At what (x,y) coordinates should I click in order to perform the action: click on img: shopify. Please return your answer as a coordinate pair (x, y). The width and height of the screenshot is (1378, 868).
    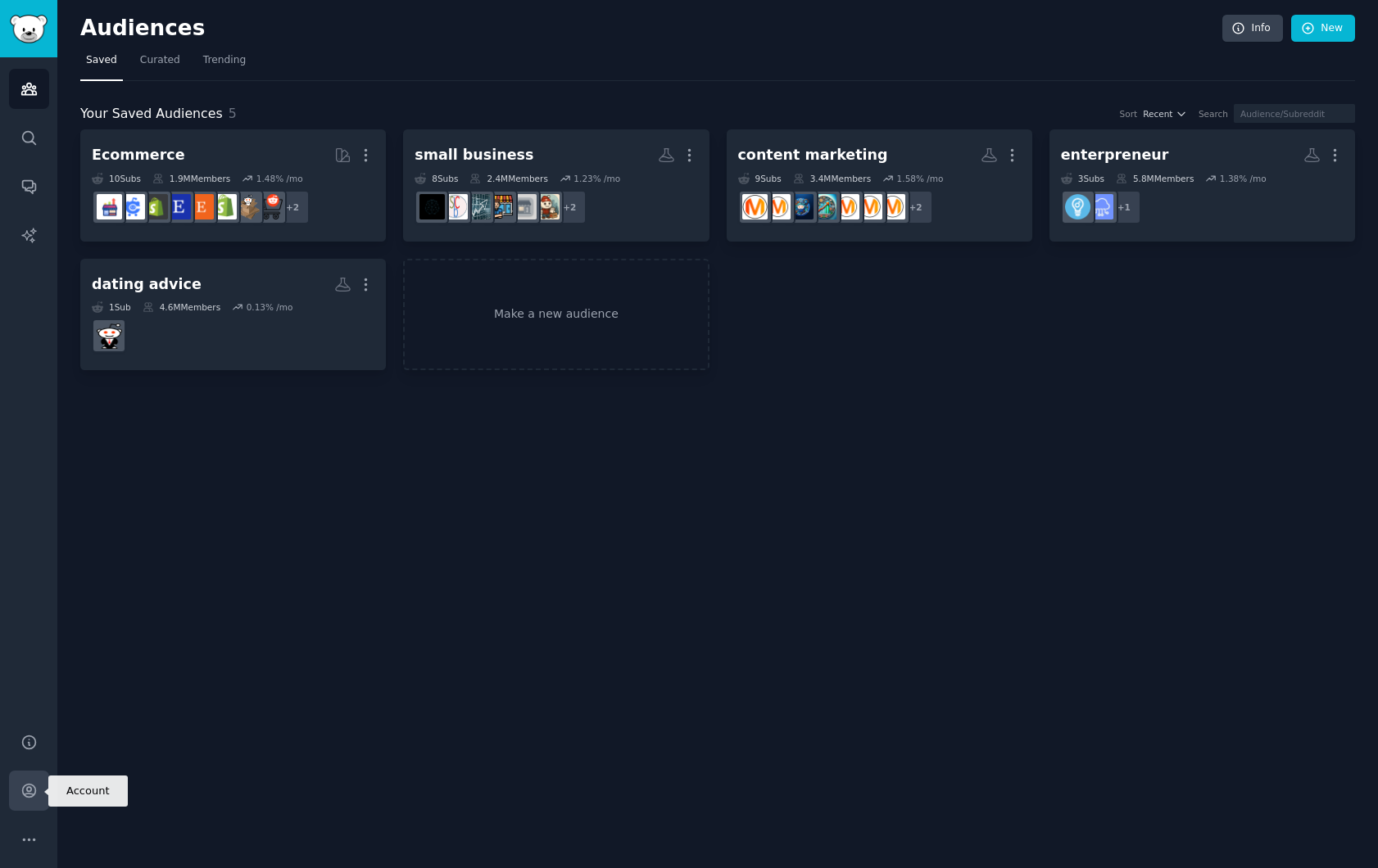
    Looking at the image, I should click on (224, 206).